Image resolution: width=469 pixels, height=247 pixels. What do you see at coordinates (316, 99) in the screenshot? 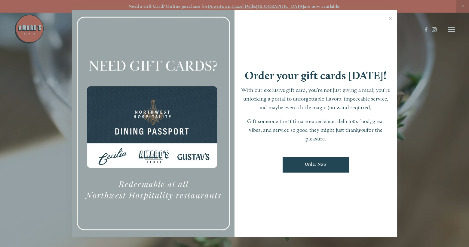
I see `p: With our exclusive gift card, you’re not just giving a meal; you’re unlocking a portal to unforge...` at bounding box center [316, 99].